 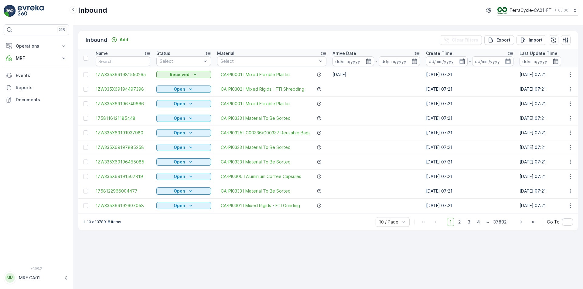 I want to click on span: CA-PI0301 I Mixed Rigids - FTI Grinding, so click(x=260, y=206).